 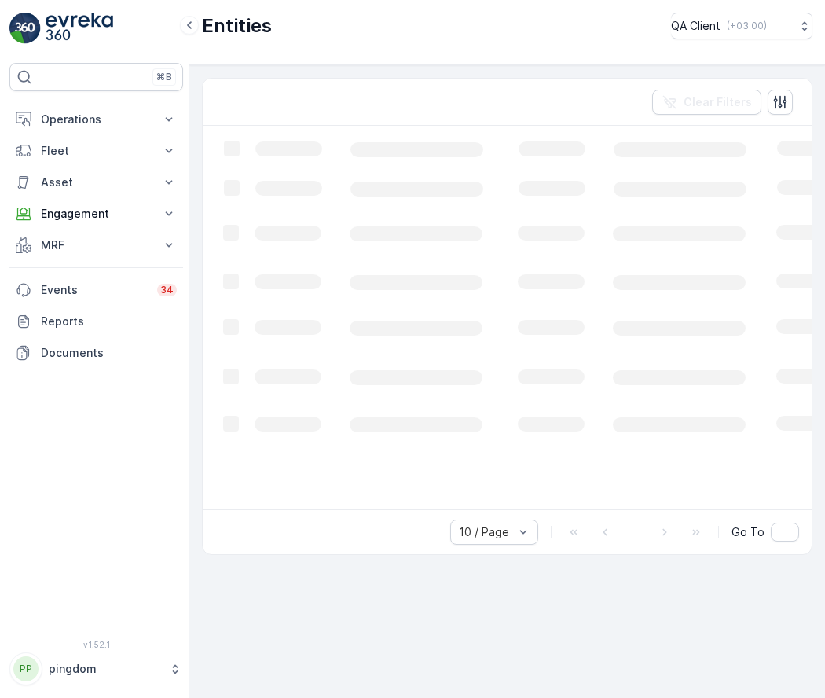 What do you see at coordinates (96, 151) in the screenshot?
I see `p: Fleet` at bounding box center [96, 151].